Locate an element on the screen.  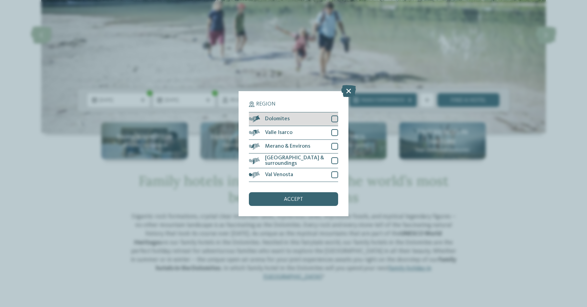
span: Val Venosta is located at coordinates (279, 175).